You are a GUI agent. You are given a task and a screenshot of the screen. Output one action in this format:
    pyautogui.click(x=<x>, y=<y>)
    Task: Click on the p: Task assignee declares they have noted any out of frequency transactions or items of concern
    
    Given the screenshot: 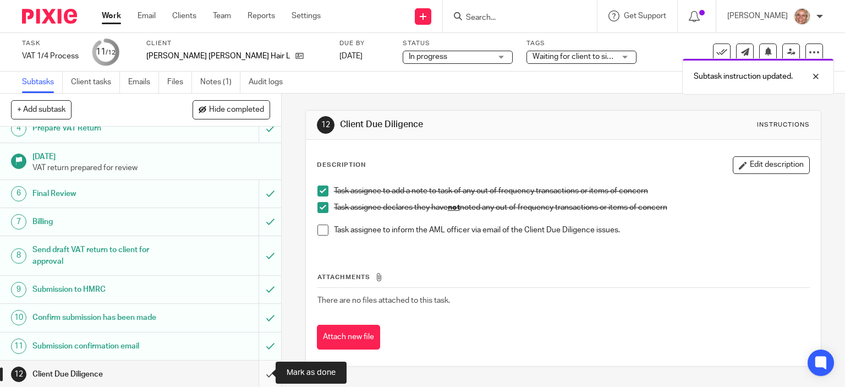 What is the action you would take?
    pyautogui.click(x=572, y=207)
    